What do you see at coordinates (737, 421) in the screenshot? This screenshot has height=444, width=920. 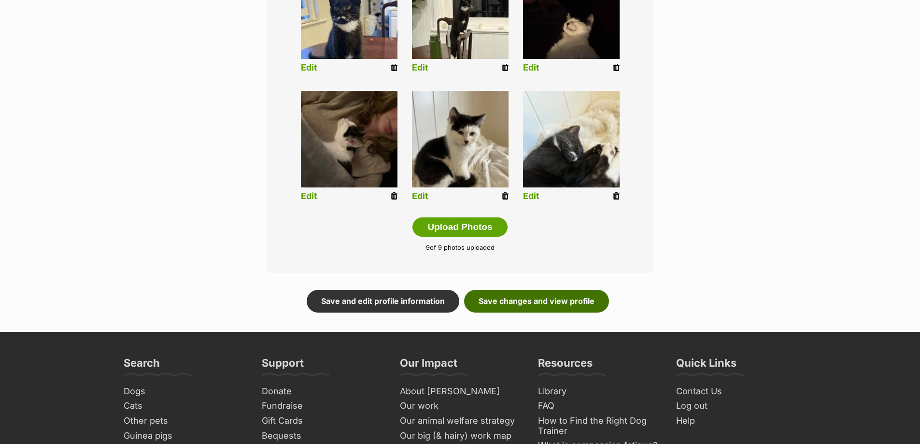 I see `a: Help` at bounding box center [737, 421].